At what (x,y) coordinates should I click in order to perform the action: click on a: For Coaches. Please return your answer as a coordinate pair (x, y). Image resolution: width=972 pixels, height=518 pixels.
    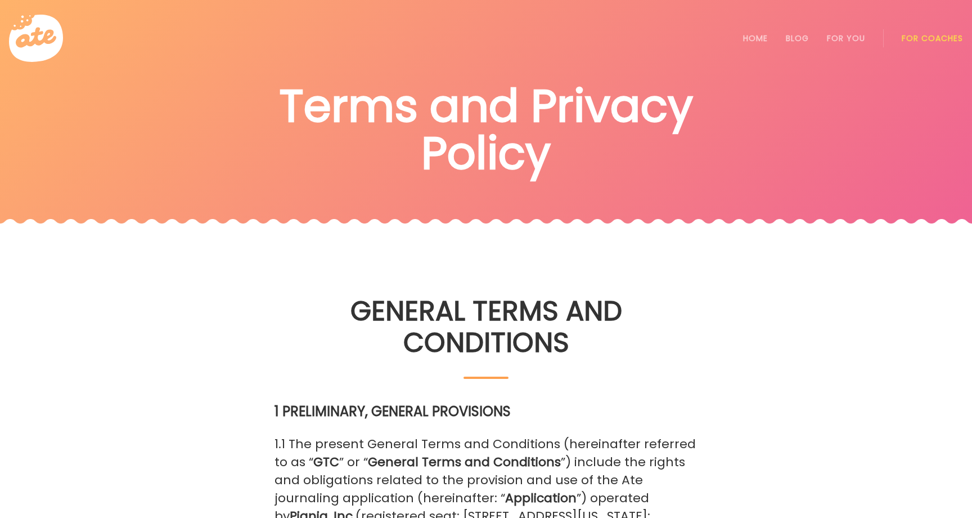
    Looking at the image, I should click on (932, 38).